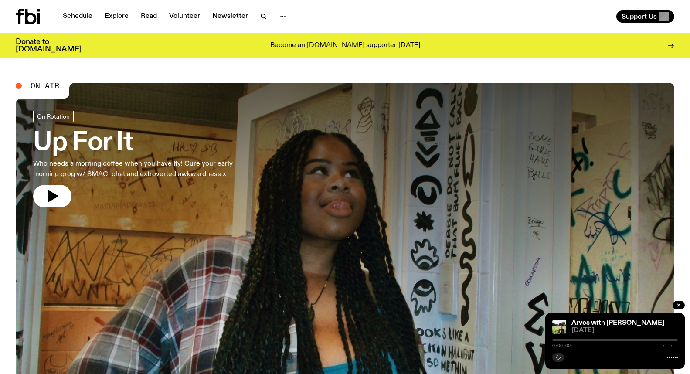 This screenshot has width=690, height=374. I want to click on a: Read, so click(149, 17).